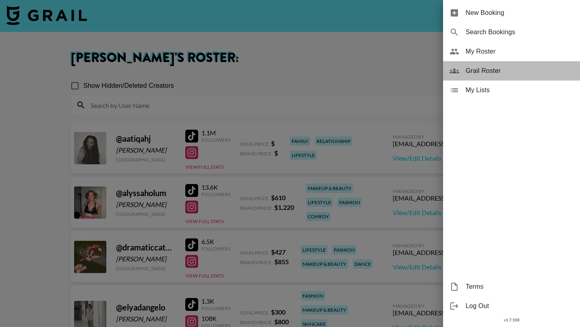 This screenshot has height=327, width=580. What do you see at coordinates (511, 32) in the screenshot?
I see `div: Search Bookings` at bounding box center [511, 32].